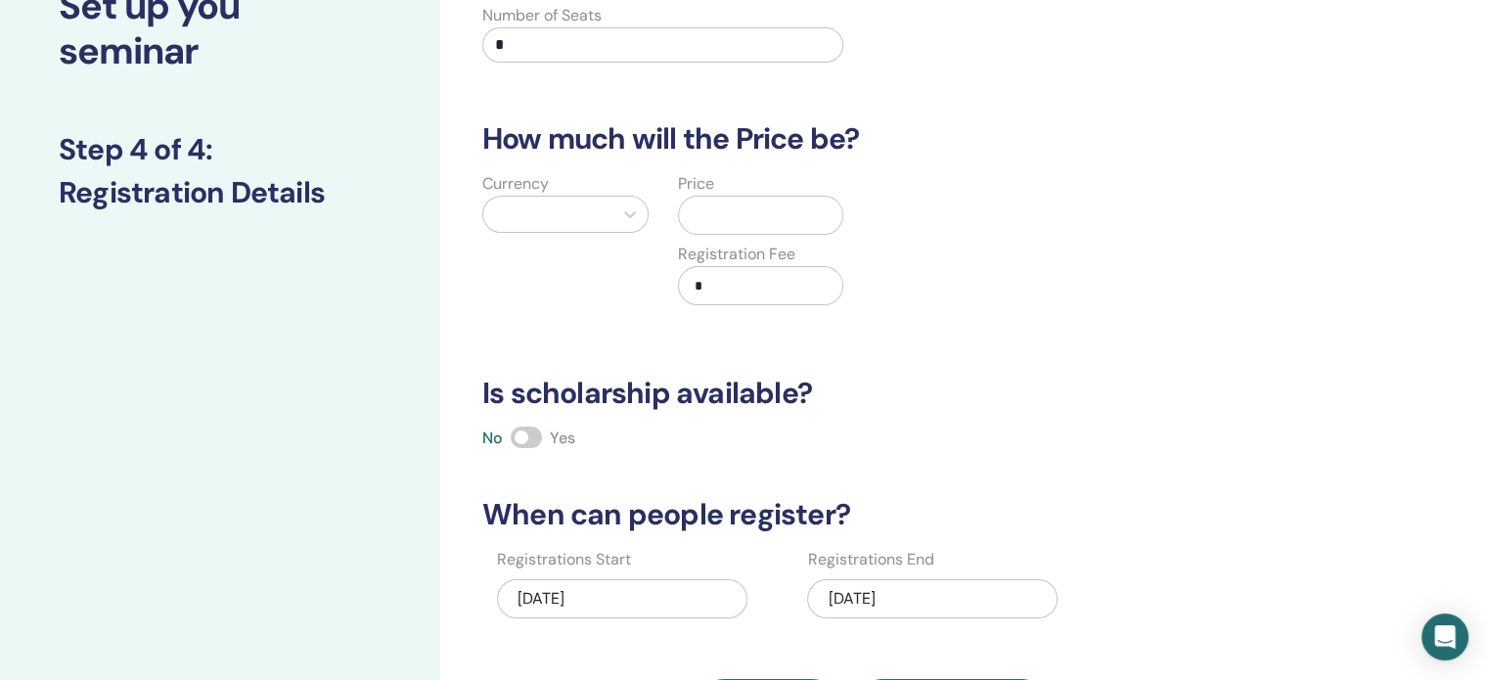  I want to click on label: Currency, so click(515, 184).